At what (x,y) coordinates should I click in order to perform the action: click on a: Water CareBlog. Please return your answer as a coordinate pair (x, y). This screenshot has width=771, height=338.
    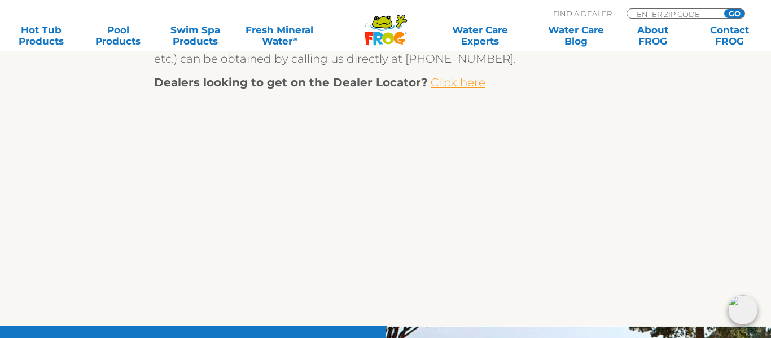
    Looking at the image, I should click on (576, 36).